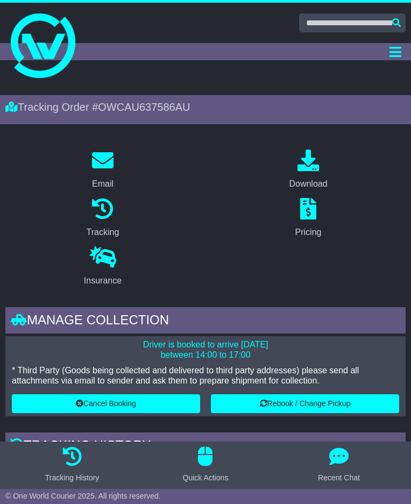  I want to click on div: Tracking Order #, so click(205, 107).